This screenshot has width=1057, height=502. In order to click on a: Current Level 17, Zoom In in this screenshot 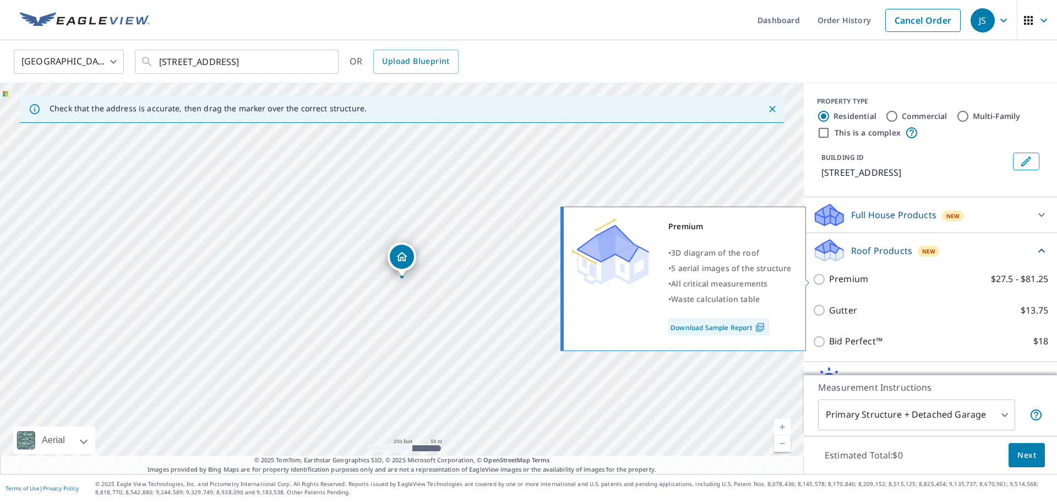, I will do `click(782, 427)`.